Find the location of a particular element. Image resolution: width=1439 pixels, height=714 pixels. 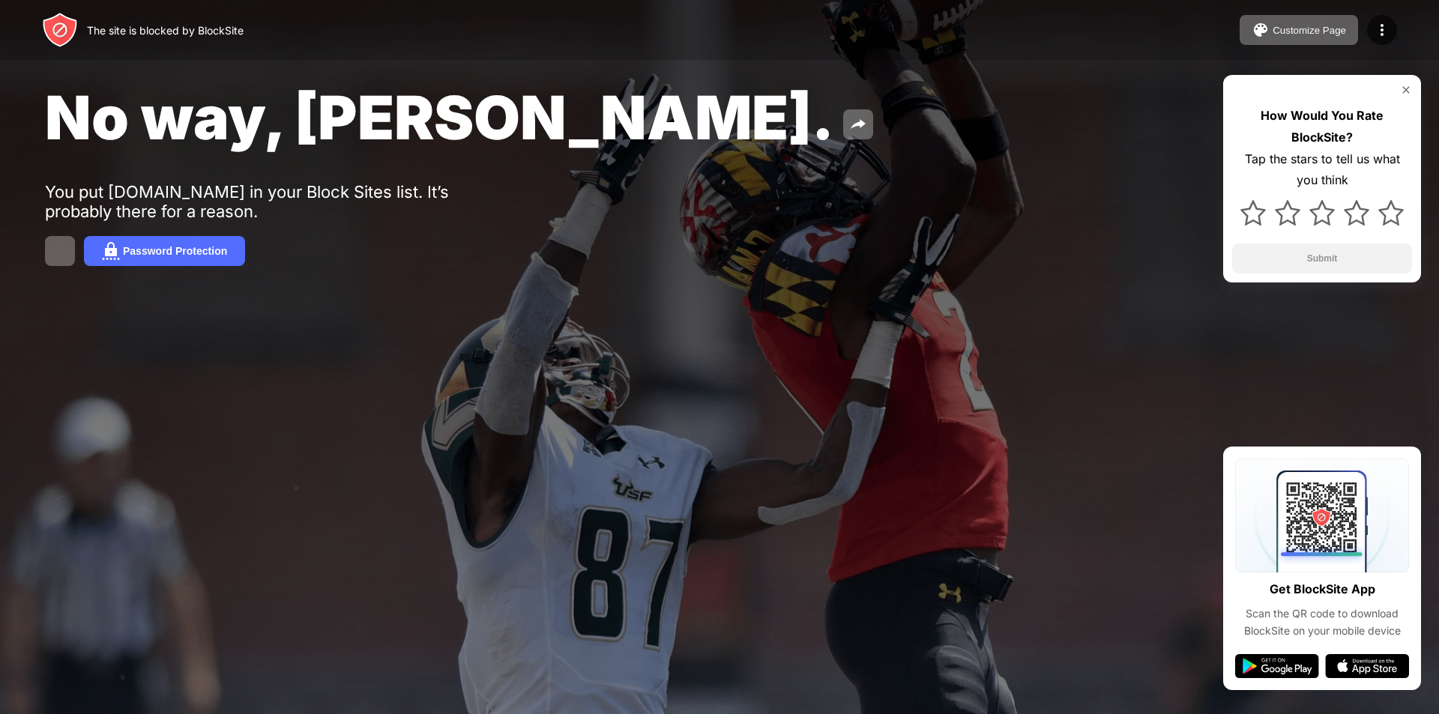

img: pallet.svg is located at coordinates (1261, 30).